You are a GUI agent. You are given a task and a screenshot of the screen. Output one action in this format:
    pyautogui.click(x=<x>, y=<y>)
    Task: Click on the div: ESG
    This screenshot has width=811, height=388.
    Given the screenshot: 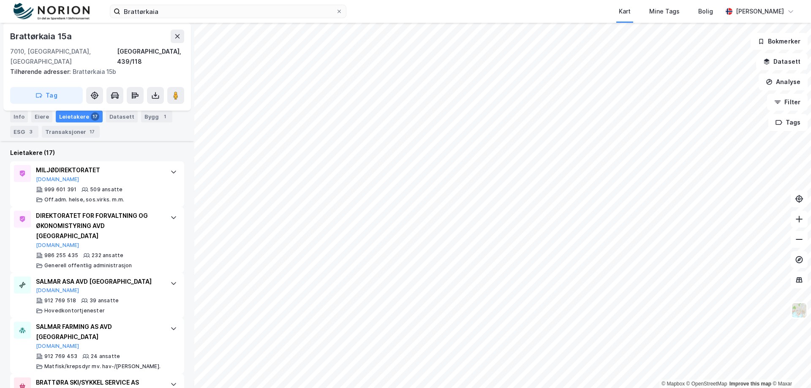 What is the action you would take?
    pyautogui.click(x=24, y=132)
    